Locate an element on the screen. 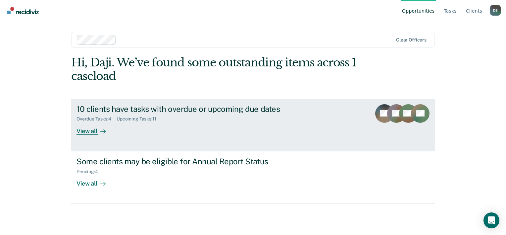 The height and width of the screenshot is (235, 506). img: Recidiviz is located at coordinates (23, 11).